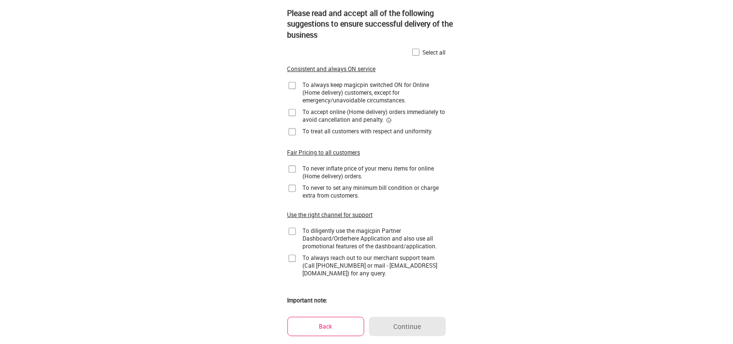  What do you see at coordinates (374, 191) in the screenshot?
I see `div: To never to set any minimum bill condition or charge extra from customers.` at bounding box center [374, 191].